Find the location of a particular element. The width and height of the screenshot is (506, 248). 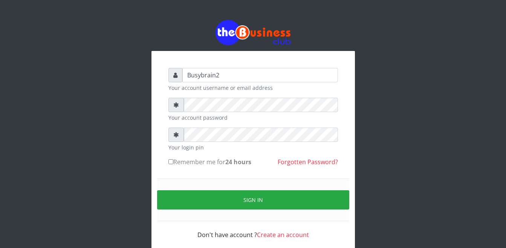

a: Forgotten Password? is located at coordinates (308, 162).